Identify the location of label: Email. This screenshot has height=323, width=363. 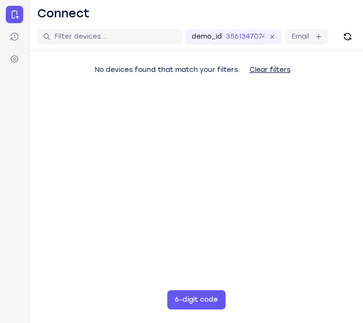
(300, 37).